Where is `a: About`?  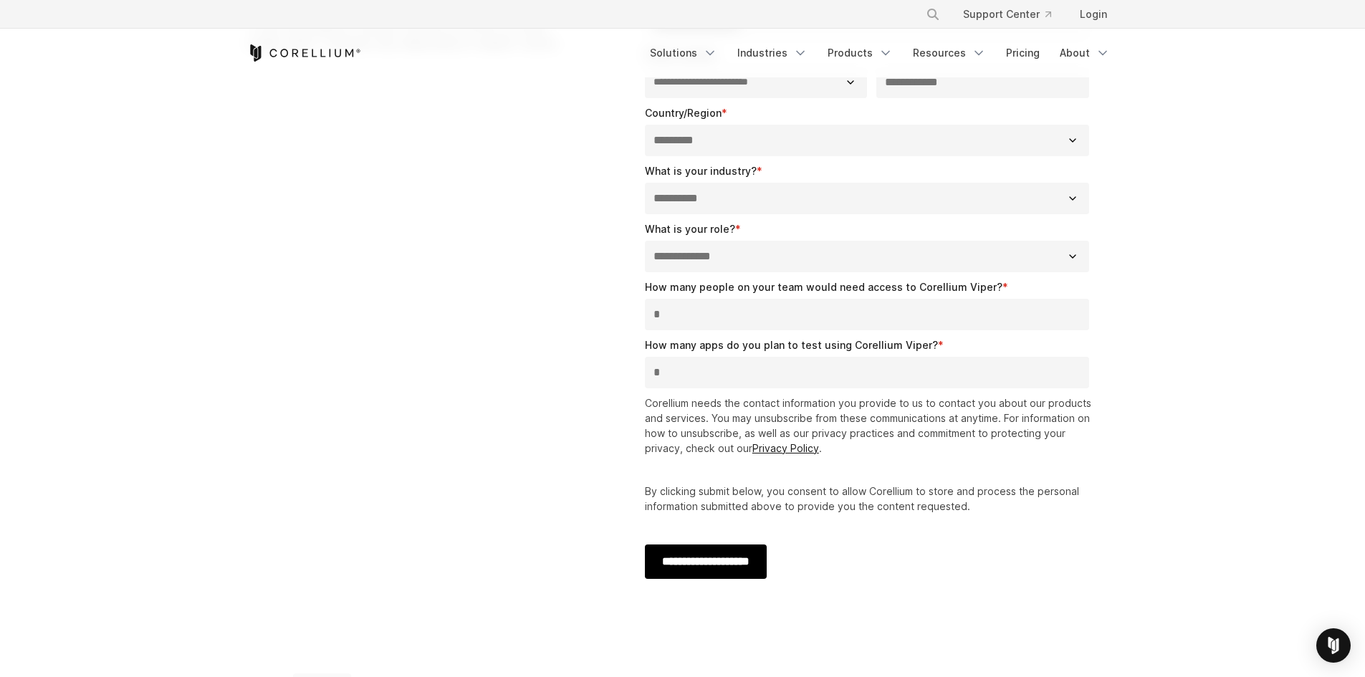 a: About is located at coordinates (1085, 53).